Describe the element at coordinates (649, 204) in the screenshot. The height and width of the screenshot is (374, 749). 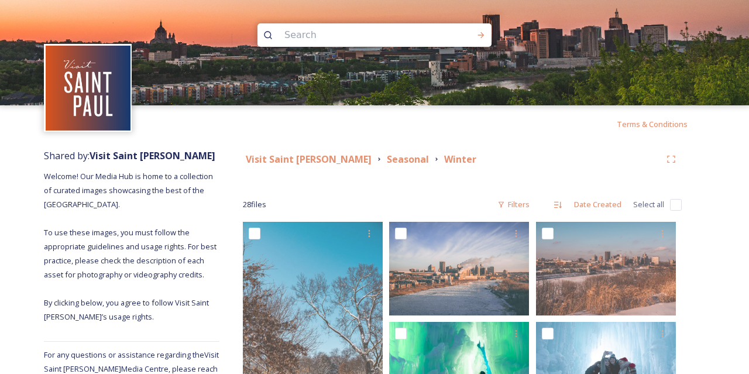
I see `span: Select all` at that location.